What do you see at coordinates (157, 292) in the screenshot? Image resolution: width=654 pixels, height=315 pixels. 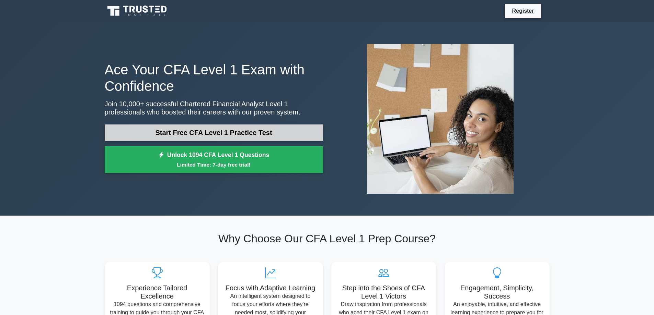 I see `h5: Experience Tailored Excellence` at bounding box center [157, 292].